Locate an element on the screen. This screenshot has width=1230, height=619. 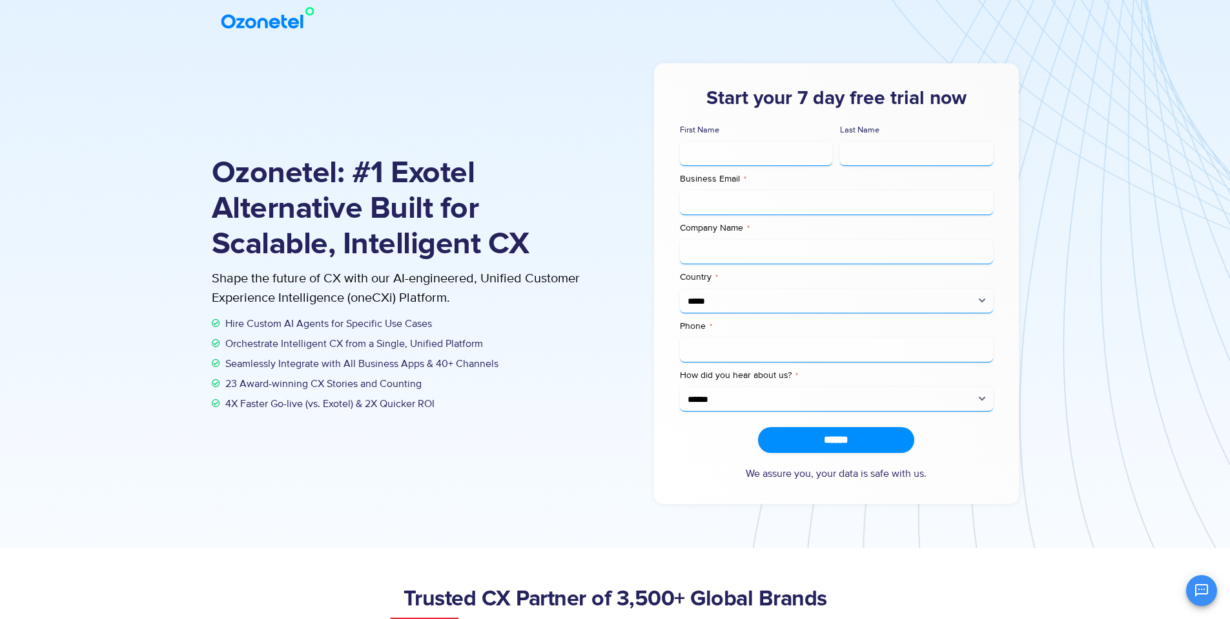
span: 23 Award-winning CX Stories and Counting is located at coordinates (322, 384).